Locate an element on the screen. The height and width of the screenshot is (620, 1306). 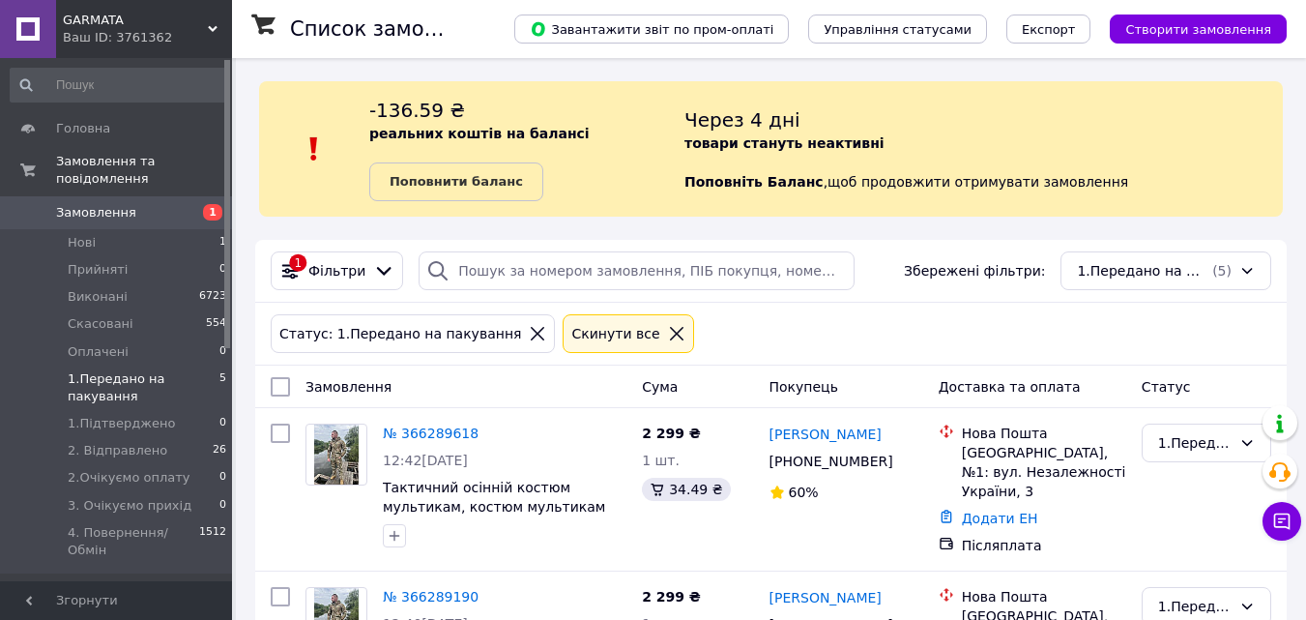
span: Cума is located at coordinates (659, 387).